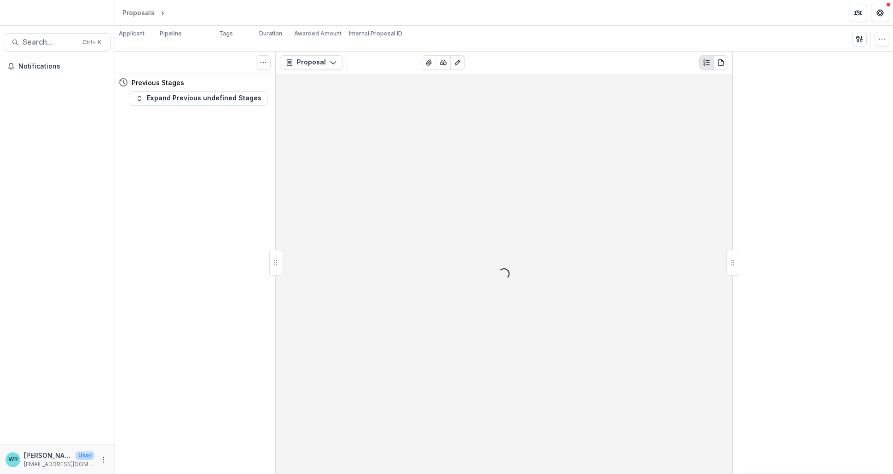 The width and height of the screenshot is (893, 474). Describe the element at coordinates (57, 42) in the screenshot. I see `button: Search...` at that location.